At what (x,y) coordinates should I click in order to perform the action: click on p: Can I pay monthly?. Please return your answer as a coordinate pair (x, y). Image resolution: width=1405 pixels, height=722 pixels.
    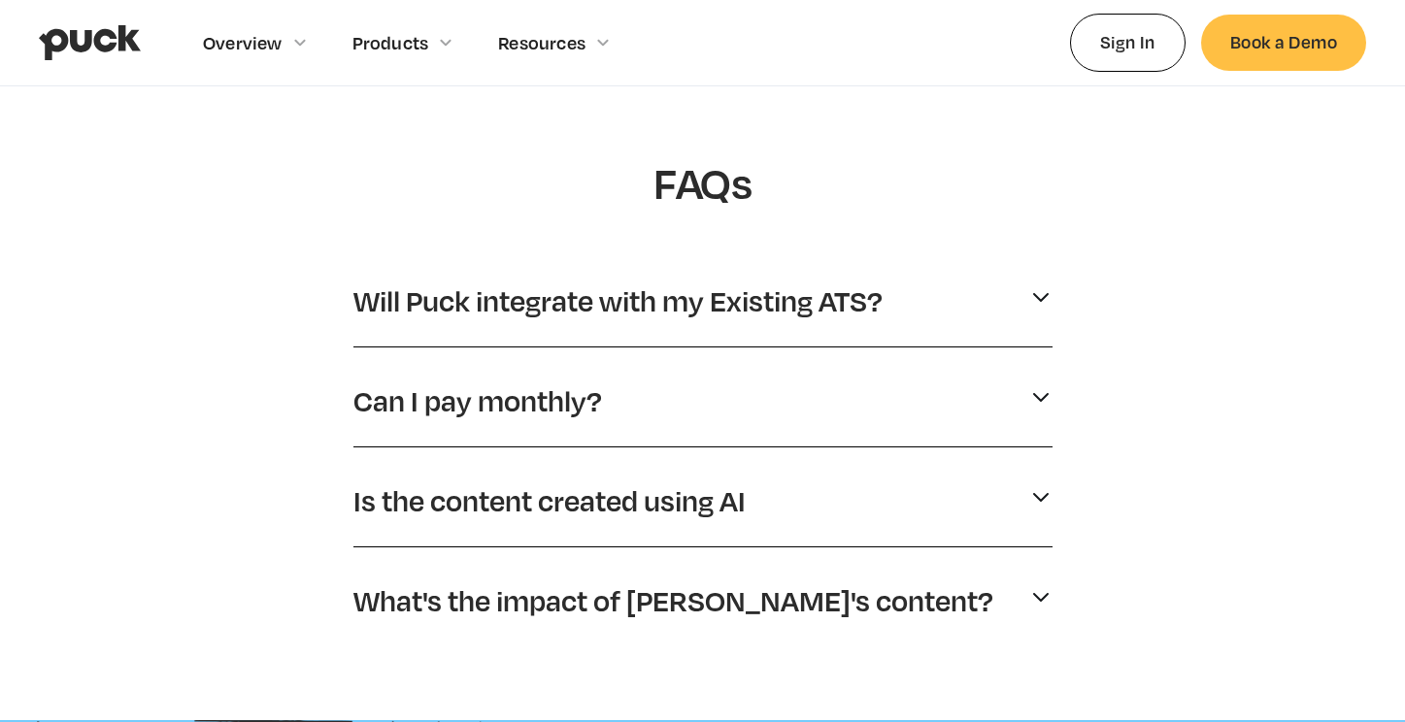
    Looking at the image, I should click on (478, 401).